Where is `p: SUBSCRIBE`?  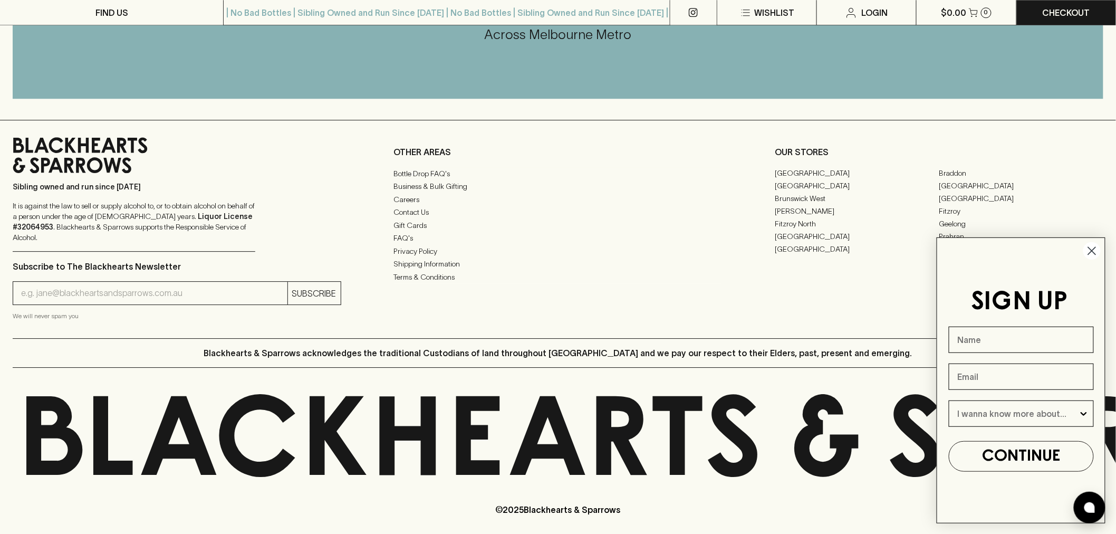
p: SUBSCRIBE is located at coordinates (314, 293).